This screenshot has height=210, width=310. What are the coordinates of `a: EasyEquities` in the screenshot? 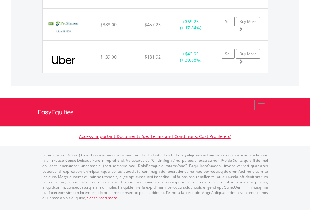 It's located at (155, 113).